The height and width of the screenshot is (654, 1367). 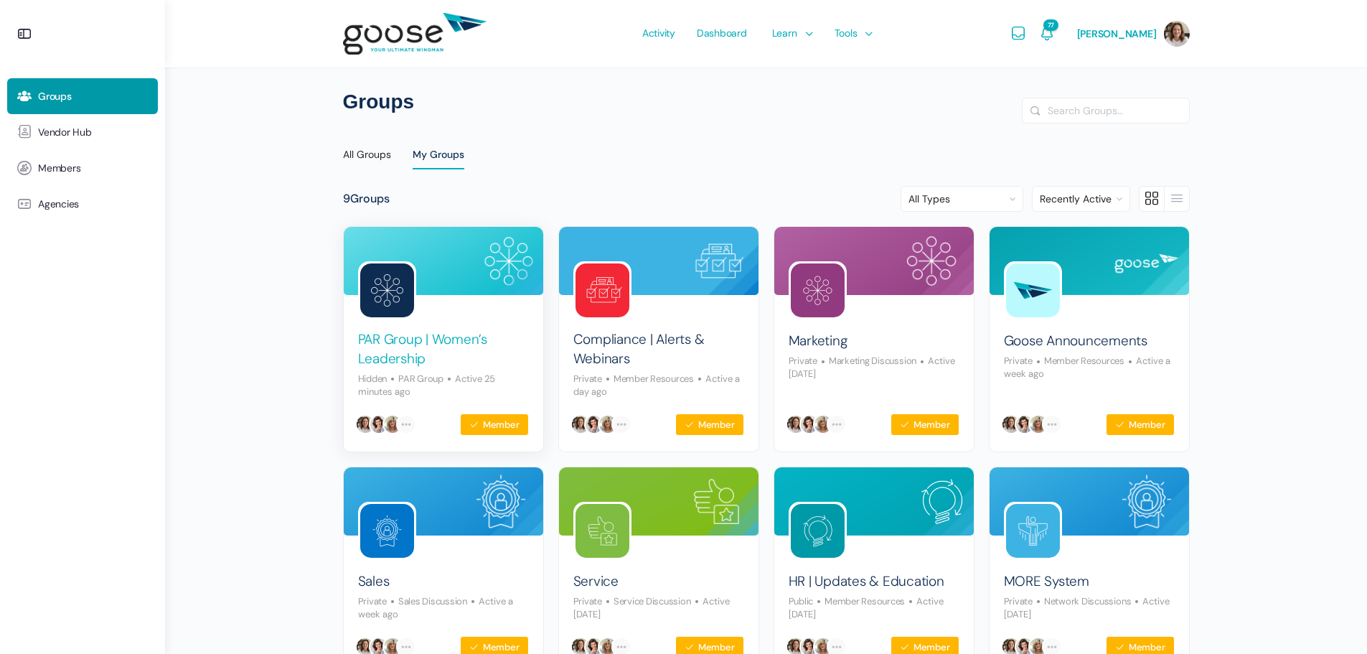 What do you see at coordinates (438, 159) in the screenshot?
I see `div: My Groups` at bounding box center [438, 159].